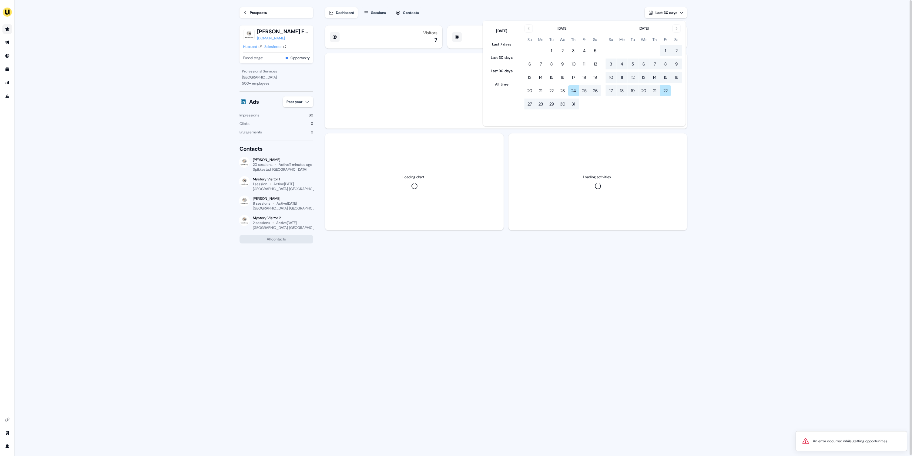  What do you see at coordinates (573, 39) in the screenshot?
I see `th: Thursday` at bounding box center [573, 39].